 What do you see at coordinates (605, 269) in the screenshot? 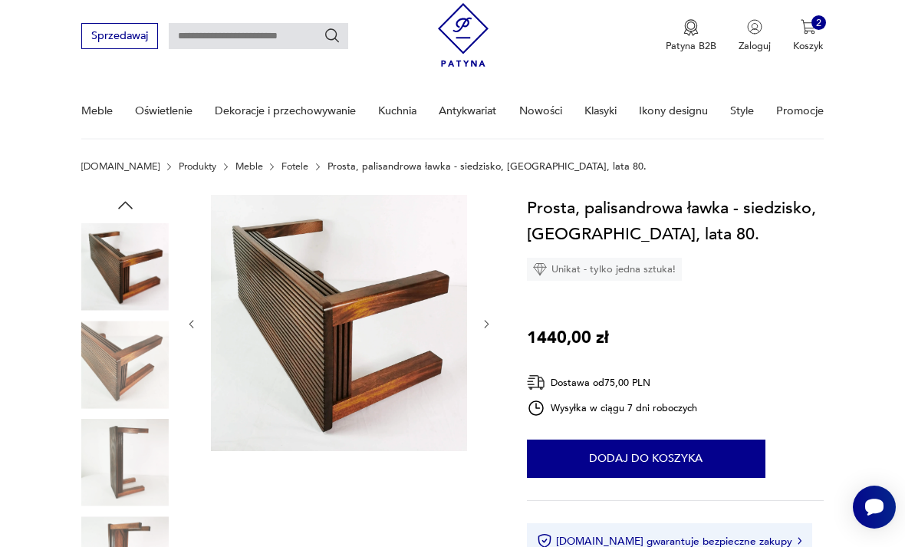
I see `div: Unikat - tylko jedna sztuka!` at bounding box center [605, 269].